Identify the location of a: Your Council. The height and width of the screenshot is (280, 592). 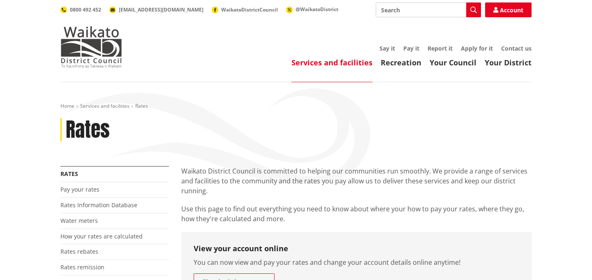
(453, 62).